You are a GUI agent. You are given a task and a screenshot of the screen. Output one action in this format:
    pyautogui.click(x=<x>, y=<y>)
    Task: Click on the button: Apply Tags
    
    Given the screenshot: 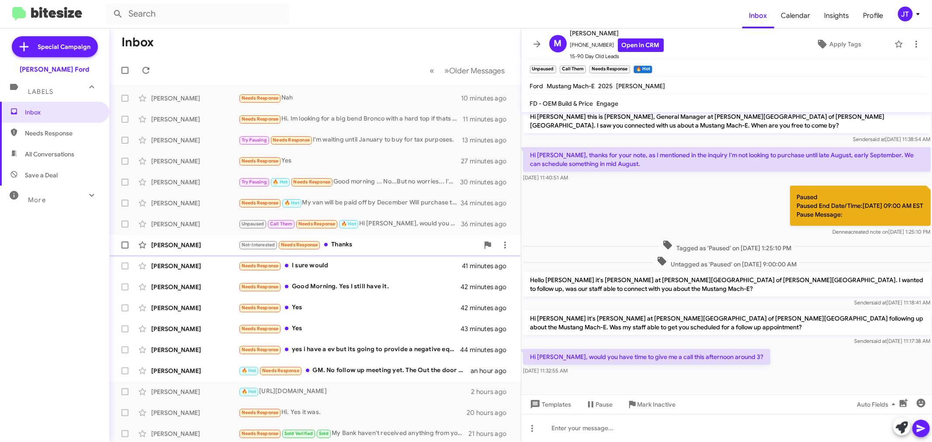 What is the action you would take?
    pyautogui.click(x=838, y=44)
    